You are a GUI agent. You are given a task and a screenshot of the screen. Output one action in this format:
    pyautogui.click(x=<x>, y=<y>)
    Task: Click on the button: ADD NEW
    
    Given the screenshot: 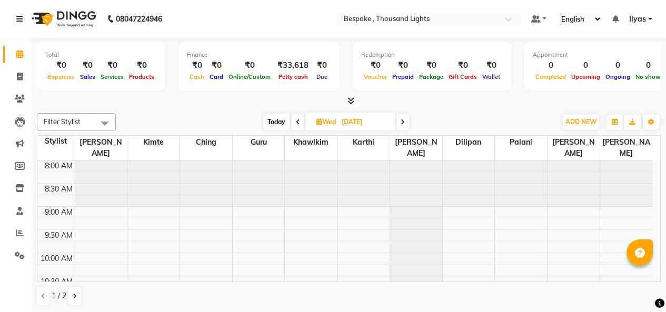 What is the action you would take?
    pyautogui.click(x=581, y=122)
    